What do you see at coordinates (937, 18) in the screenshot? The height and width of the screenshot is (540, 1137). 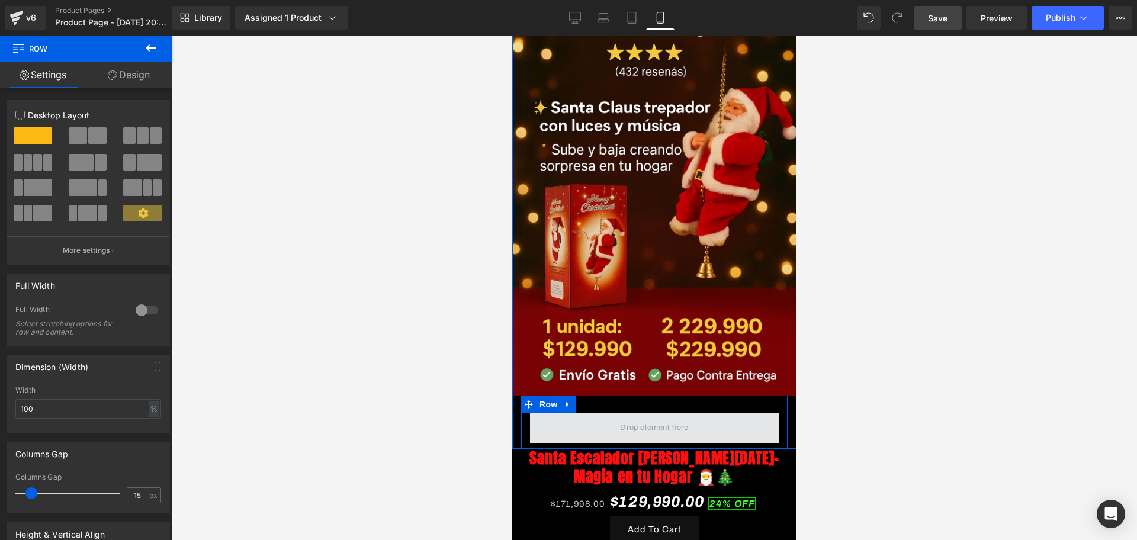 I see `span: Save` at bounding box center [937, 18].